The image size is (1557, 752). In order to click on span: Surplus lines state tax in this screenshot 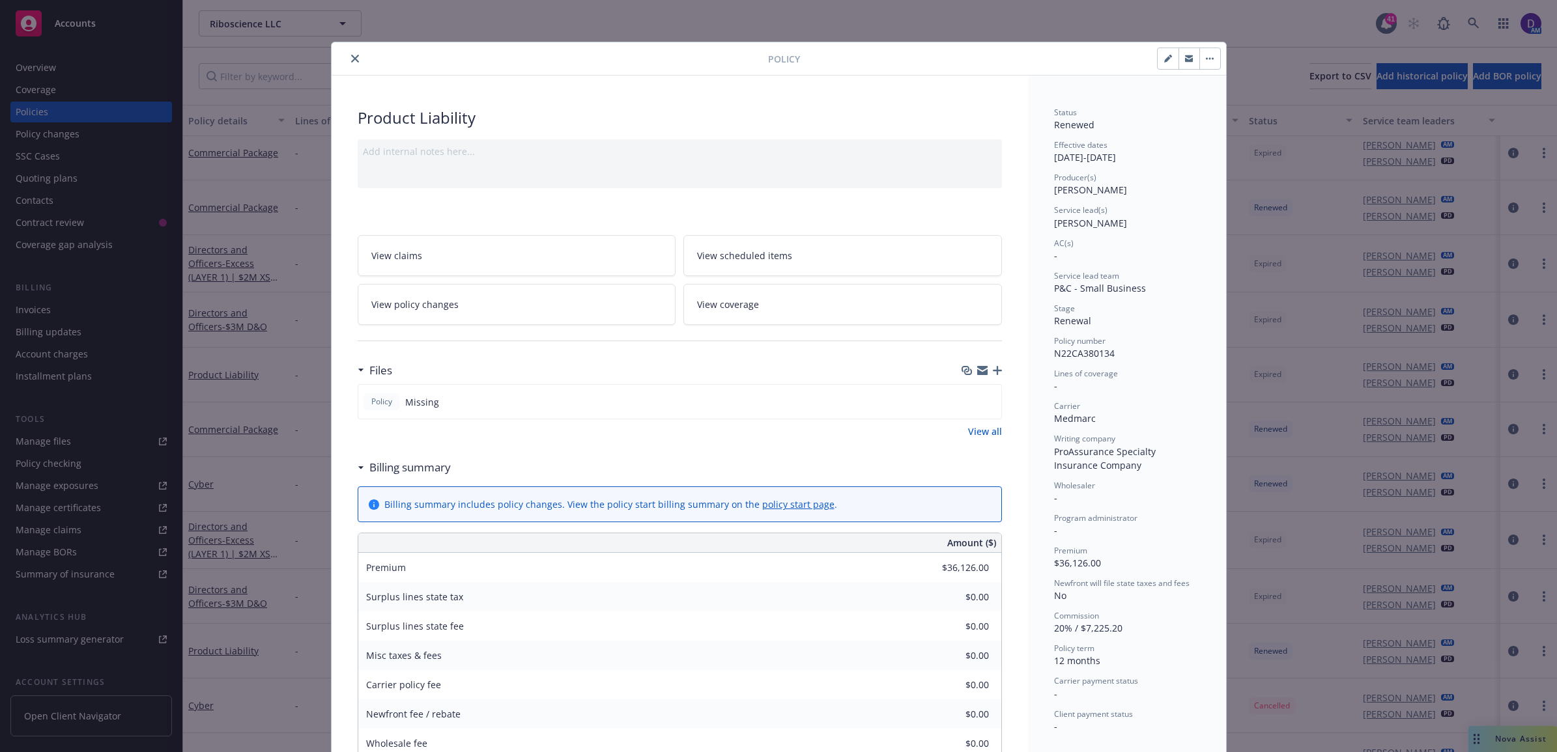, I will do `click(414, 597)`.